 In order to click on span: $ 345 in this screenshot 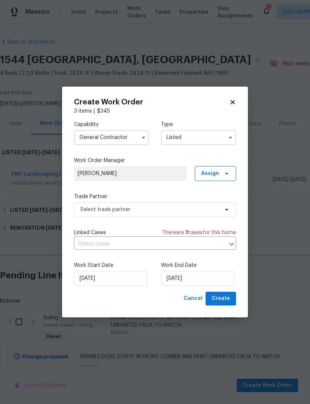, I will do `click(103, 111)`.